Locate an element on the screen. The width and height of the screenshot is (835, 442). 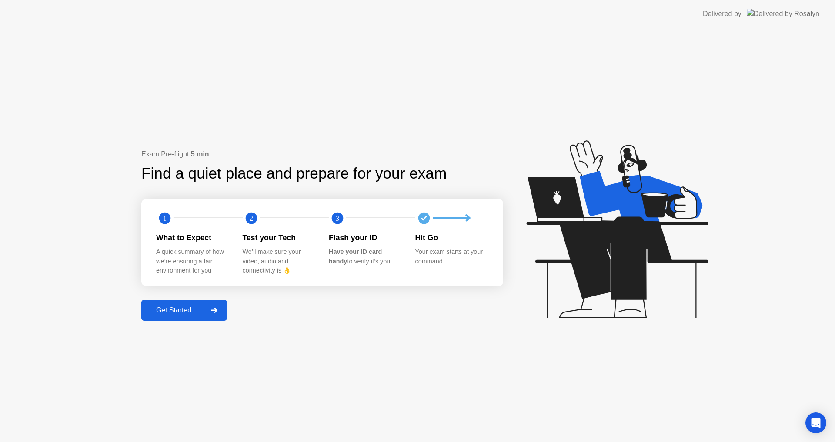
div: Delivered by is located at coordinates (722, 14).